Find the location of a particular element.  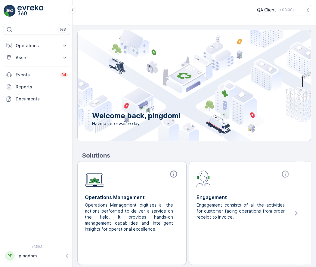

p: Operations Management digitises all the actions performed to deliver a service on the field. It p... is located at coordinates (129, 217).